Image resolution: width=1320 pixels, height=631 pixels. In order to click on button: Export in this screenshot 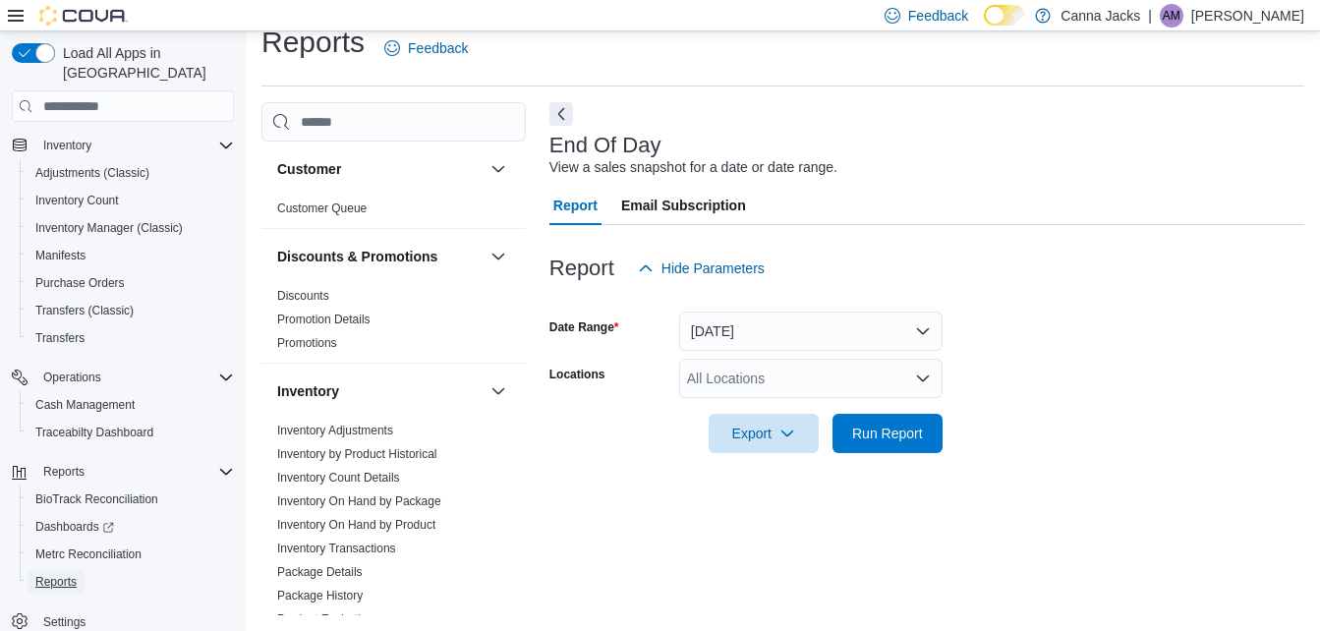, I will do `click(764, 433)`.